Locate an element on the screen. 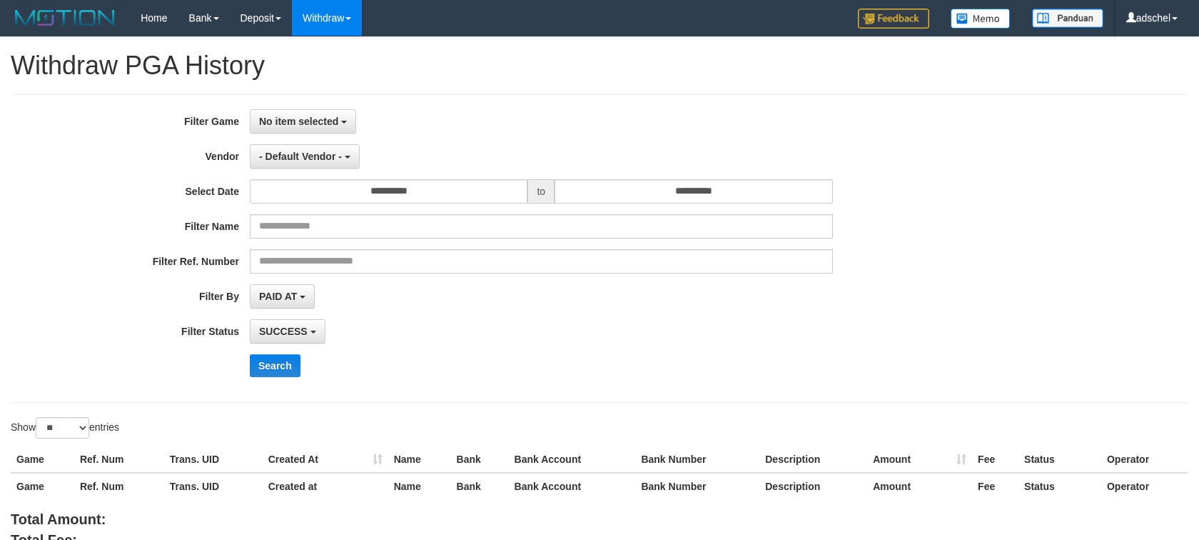 This screenshot has height=540, width=1199. select: Showentries is located at coordinates (62, 428).